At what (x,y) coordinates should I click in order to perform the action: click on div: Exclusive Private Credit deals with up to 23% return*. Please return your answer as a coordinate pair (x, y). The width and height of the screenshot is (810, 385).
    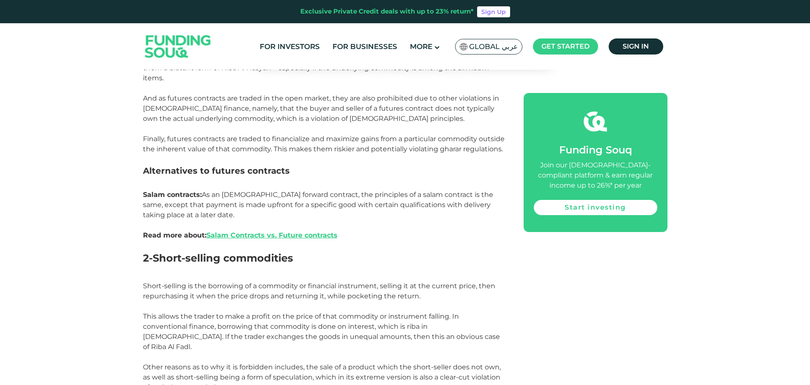
    Looking at the image, I should click on (387, 11).